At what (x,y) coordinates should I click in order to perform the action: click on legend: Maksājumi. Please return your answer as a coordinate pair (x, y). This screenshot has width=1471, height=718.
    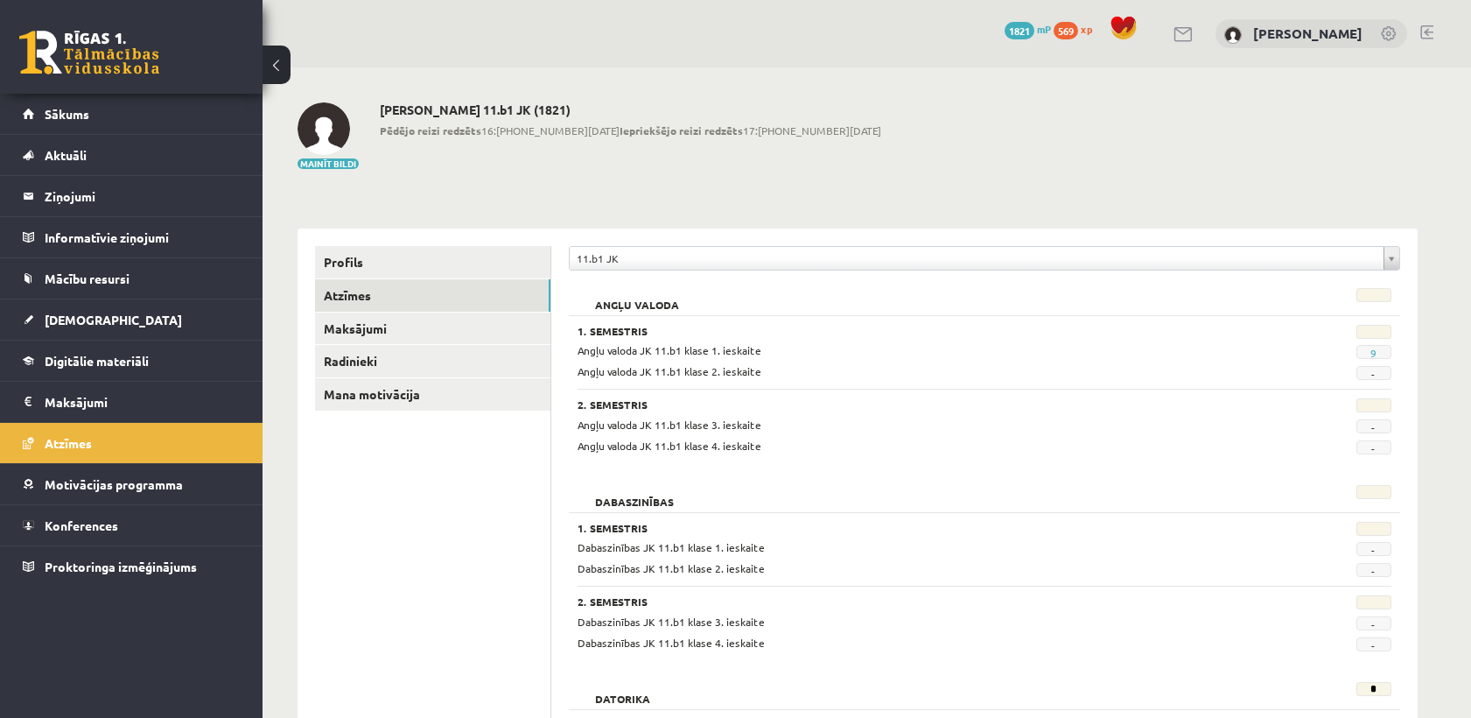
    Looking at the image, I should click on (143, 402).